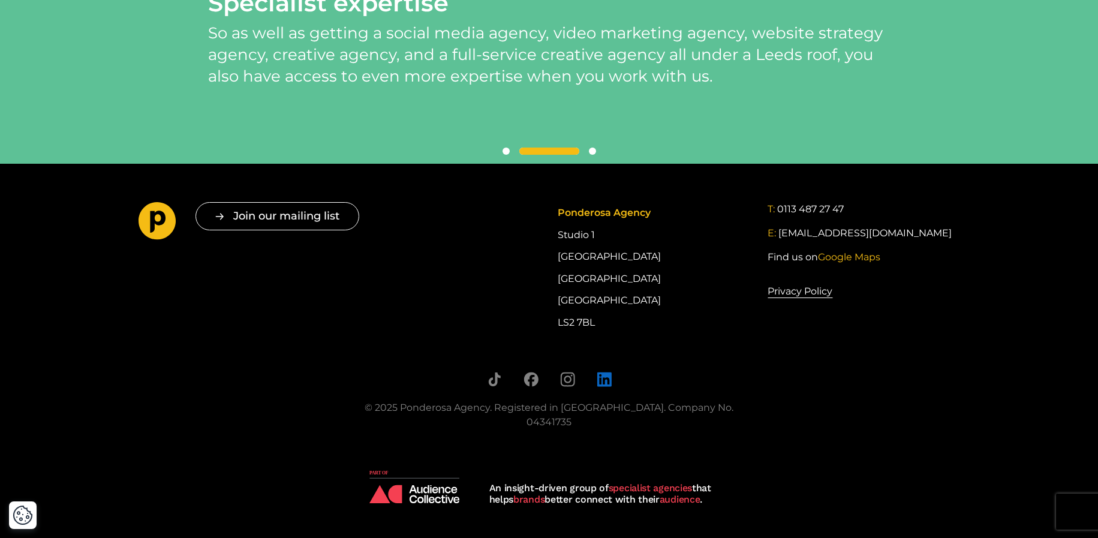  Describe the element at coordinates (680, 499) in the screenshot. I see `strong: audience` at that location.